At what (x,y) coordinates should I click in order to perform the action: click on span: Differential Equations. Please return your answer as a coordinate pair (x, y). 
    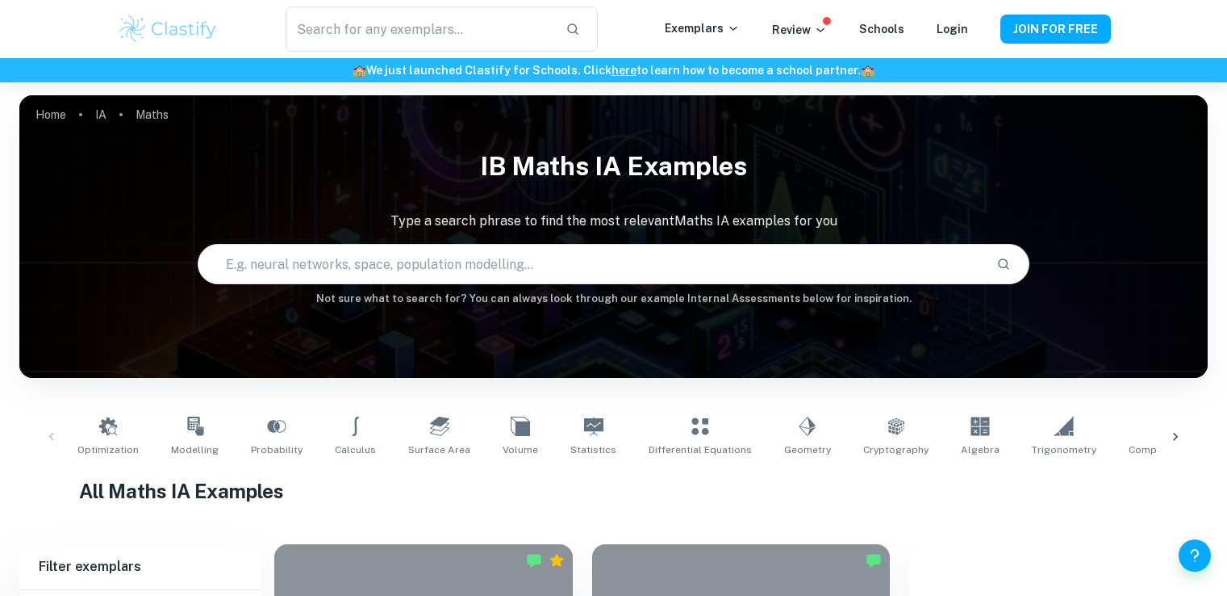
    Looking at the image, I should click on (700, 449).